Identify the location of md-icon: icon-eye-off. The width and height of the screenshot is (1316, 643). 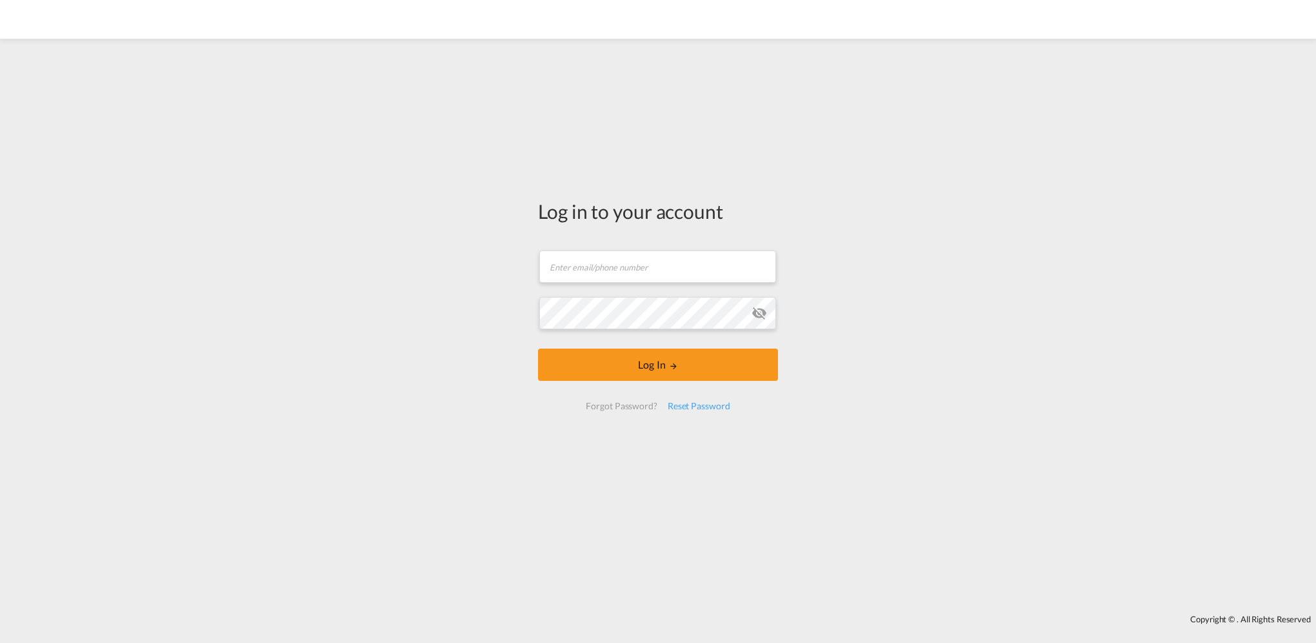
(759, 313).